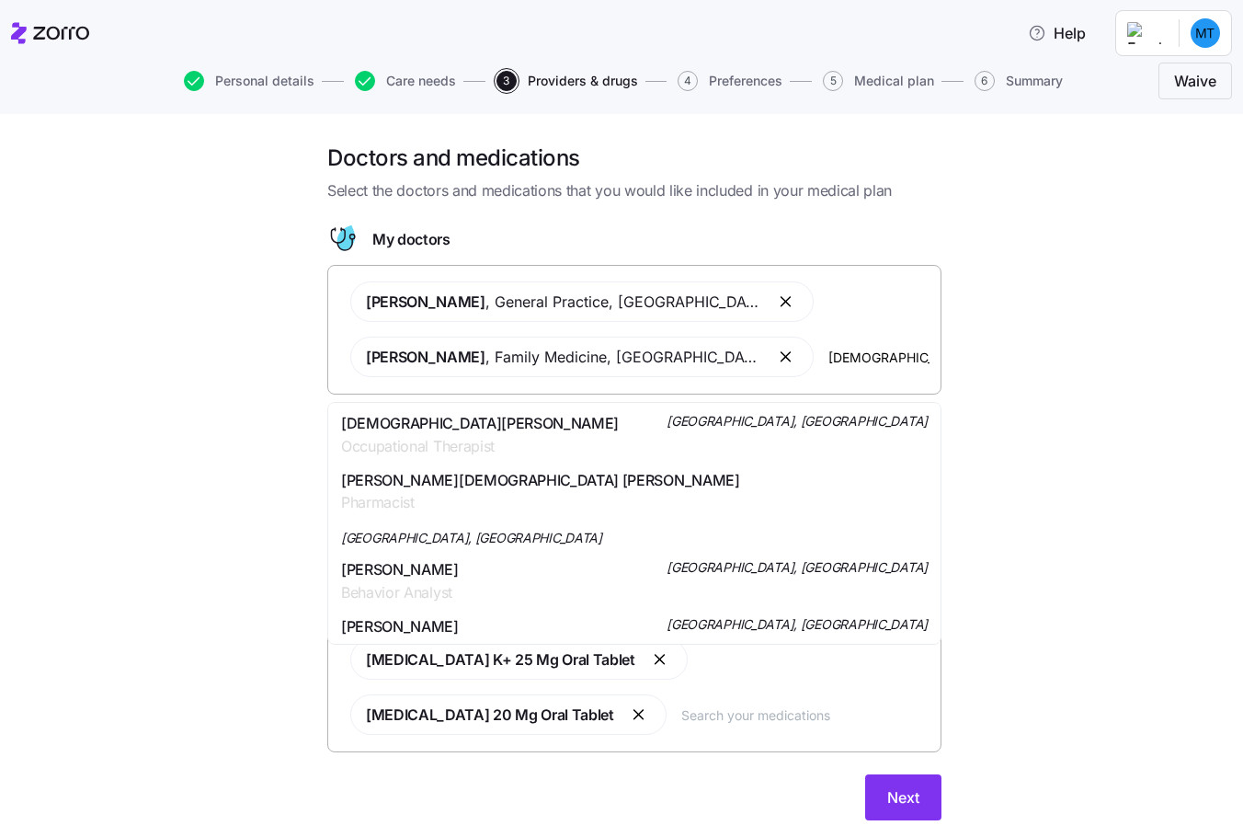  I want to click on button: 5Medical plan, so click(878, 81).